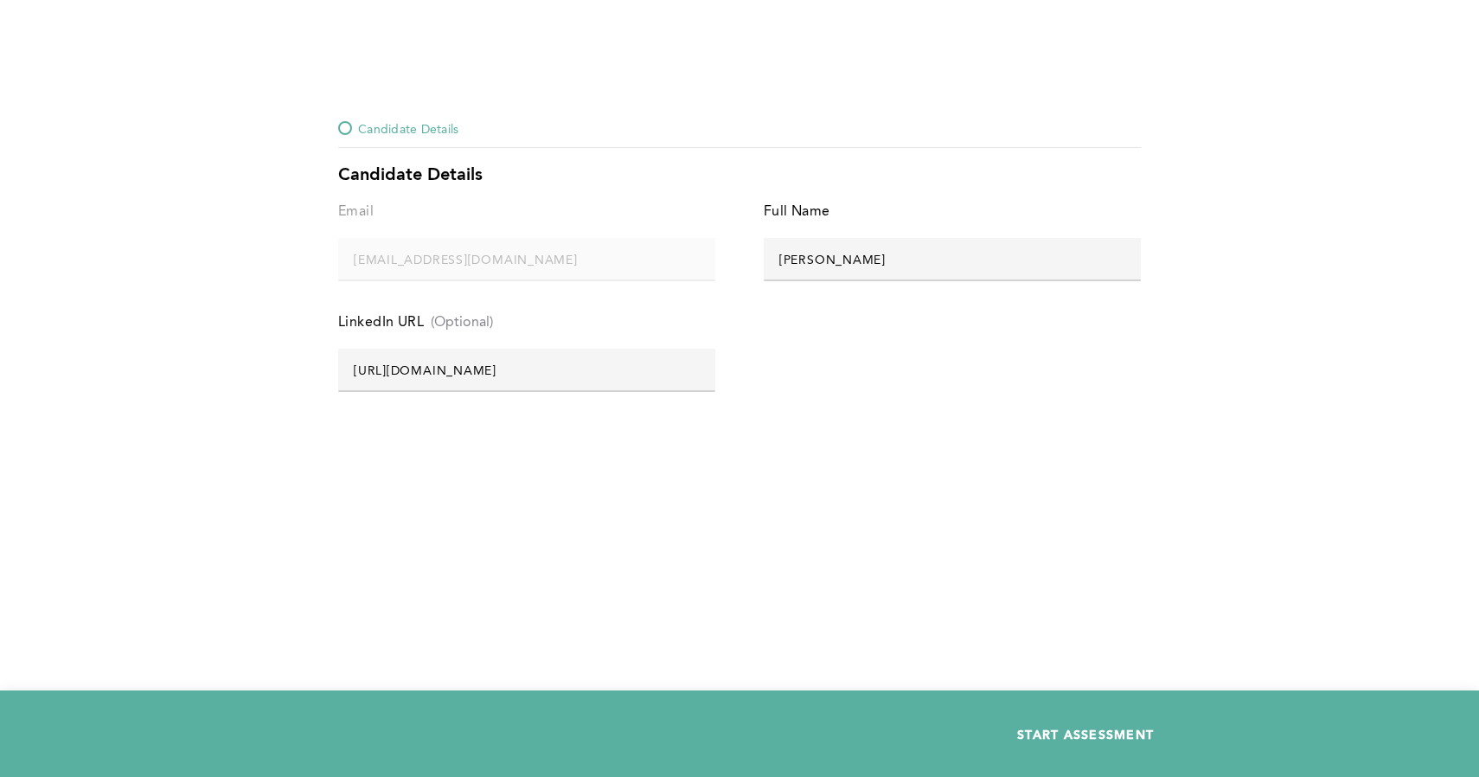  I want to click on div: Candidate Details, so click(739, 176).